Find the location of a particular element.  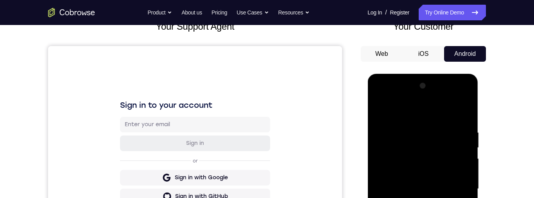

div: Sign in with GitHub is located at coordinates (153, 151).